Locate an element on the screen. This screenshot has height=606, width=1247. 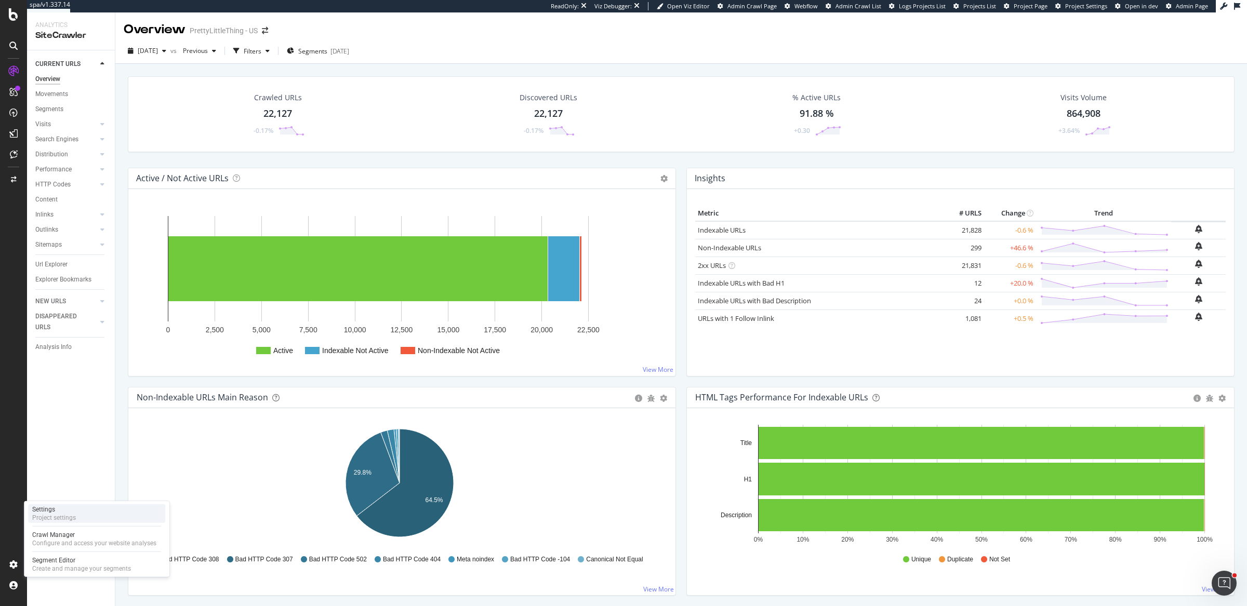
a: 2xx URLs is located at coordinates (712, 266).